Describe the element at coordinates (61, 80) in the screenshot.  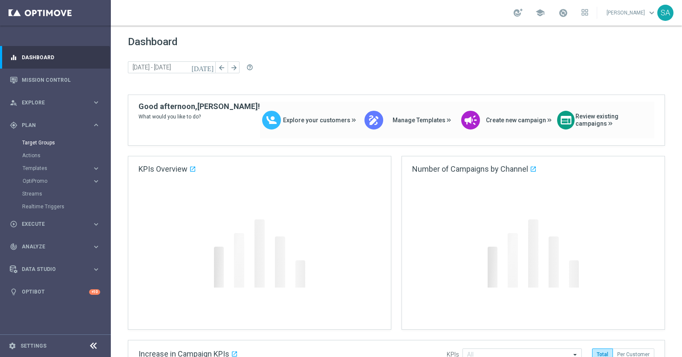
I see `a: Mission Control` at that location.